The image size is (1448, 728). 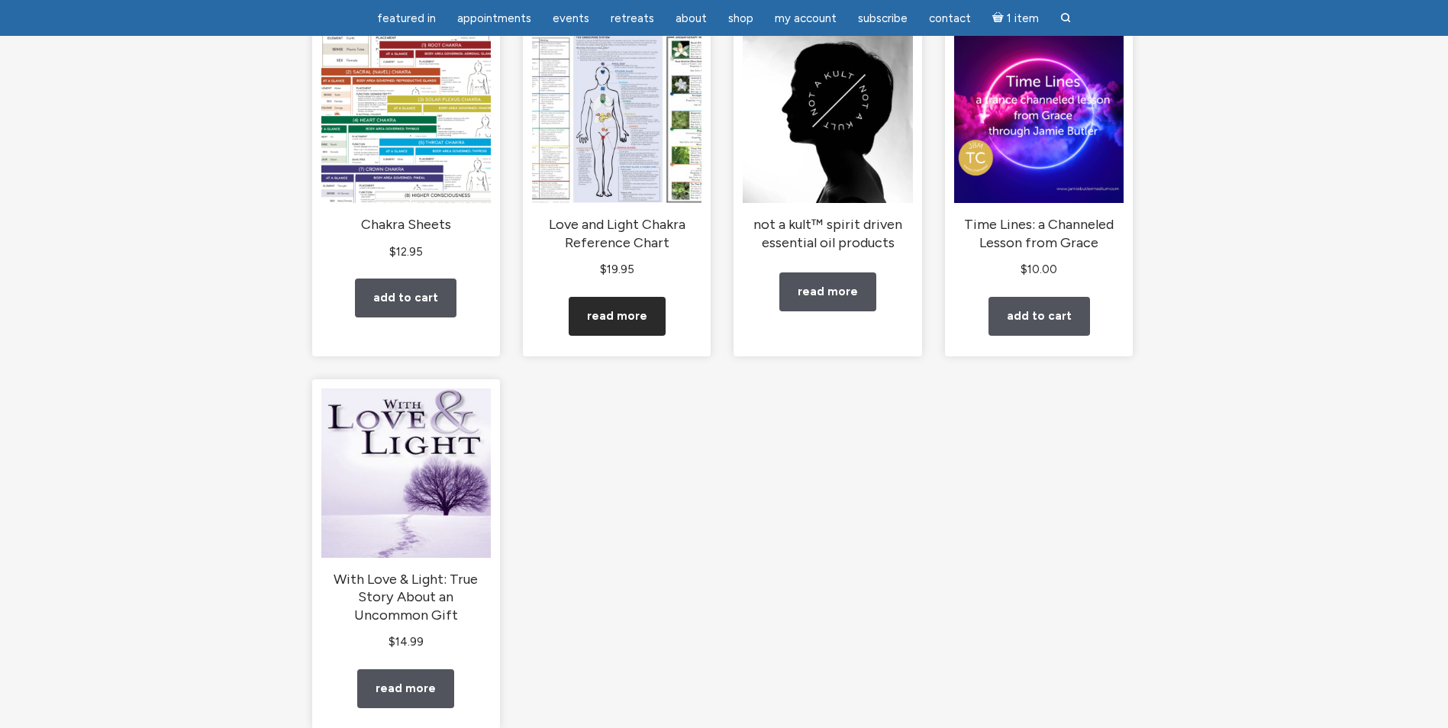 I want to click on a: With Love & Light: True Story About an Uncommon Gift $14.99, so click(x=406, y=521).